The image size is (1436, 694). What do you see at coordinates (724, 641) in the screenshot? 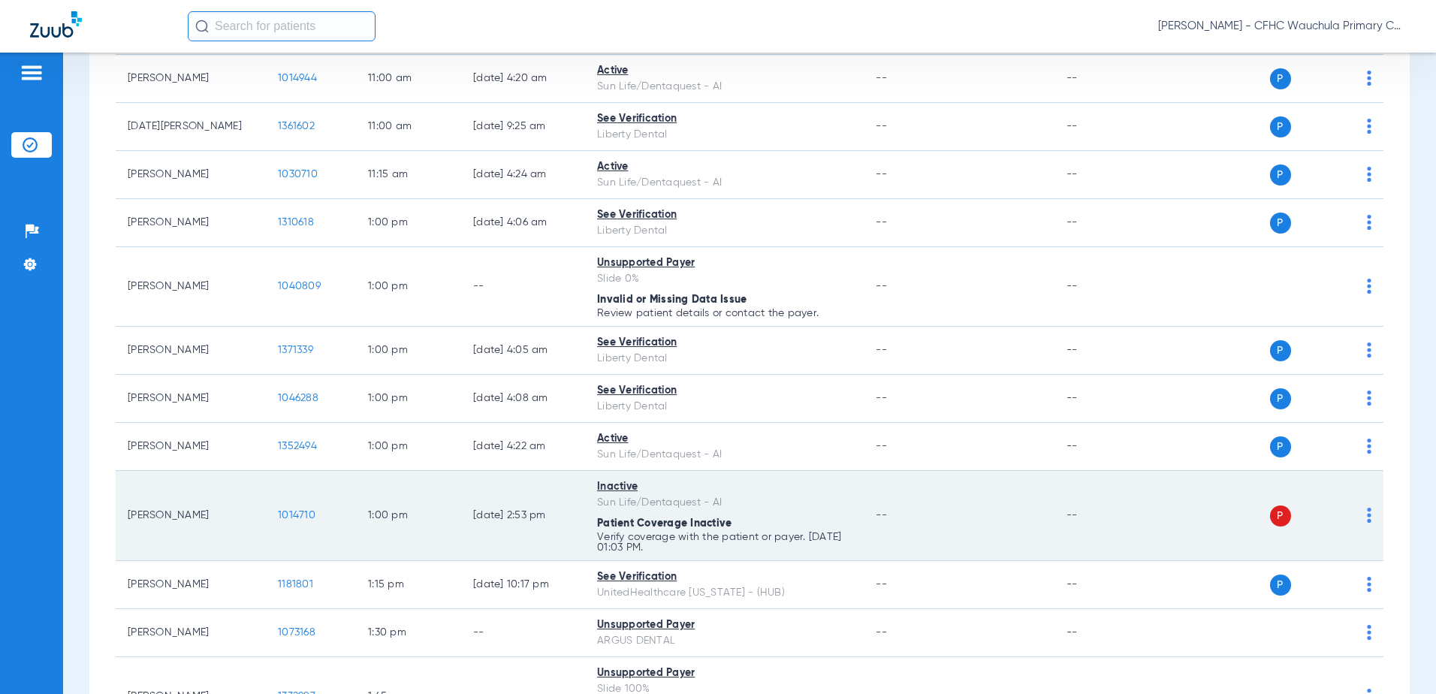
I see `div: ARGUS DENTAL` at bounding box center [724, 641].